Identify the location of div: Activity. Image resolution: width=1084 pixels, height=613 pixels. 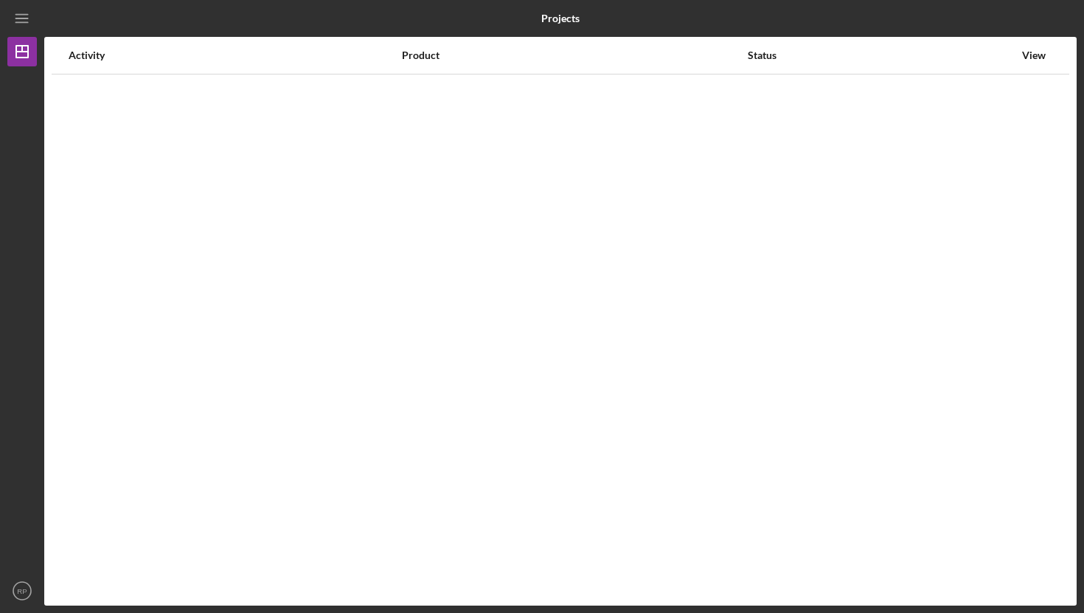
(234, 55).